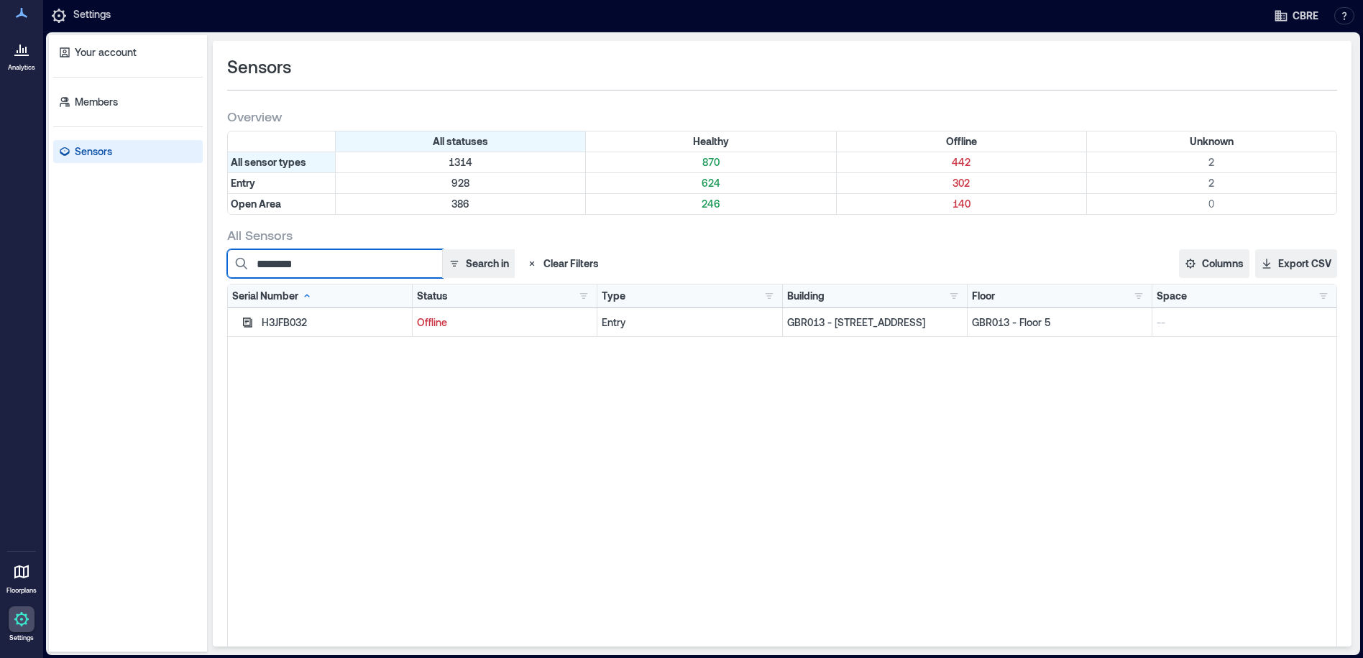 The height and width of the screenshot is (658, 1363). I want to click on a: Floorplans, so click(22, 577).